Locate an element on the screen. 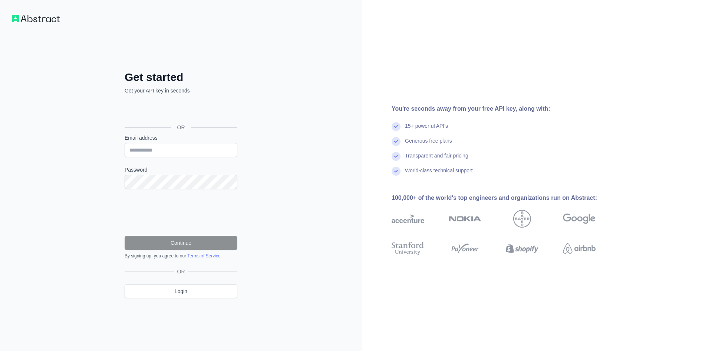  h2: Get started is located at coordinates (181, 77).